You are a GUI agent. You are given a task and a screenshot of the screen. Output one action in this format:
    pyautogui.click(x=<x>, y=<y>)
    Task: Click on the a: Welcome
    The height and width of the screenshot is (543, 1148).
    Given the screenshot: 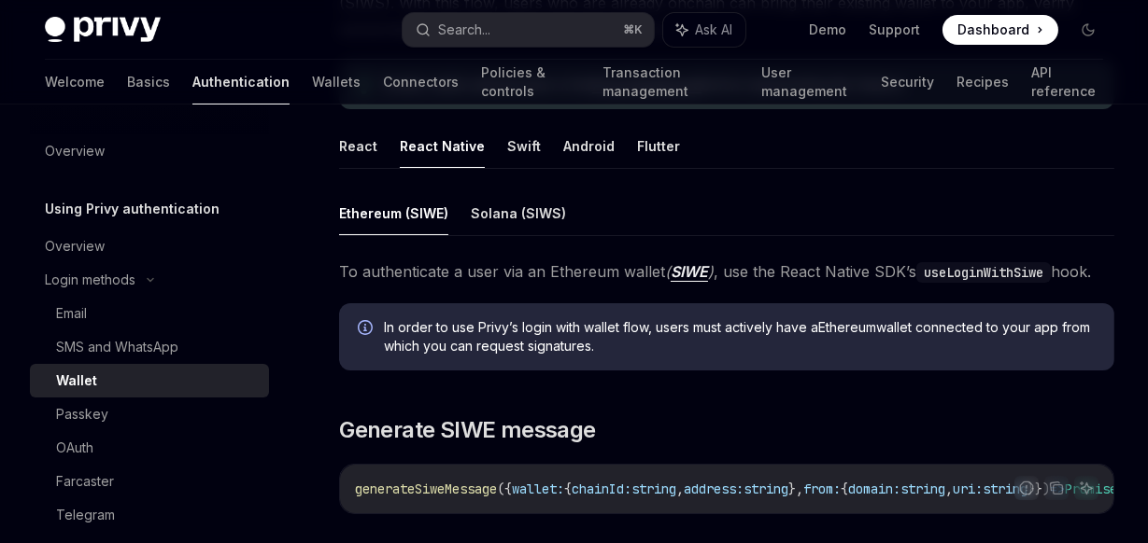 What is the action you would take?
    pyautogui.click(x=75, y=82)
    